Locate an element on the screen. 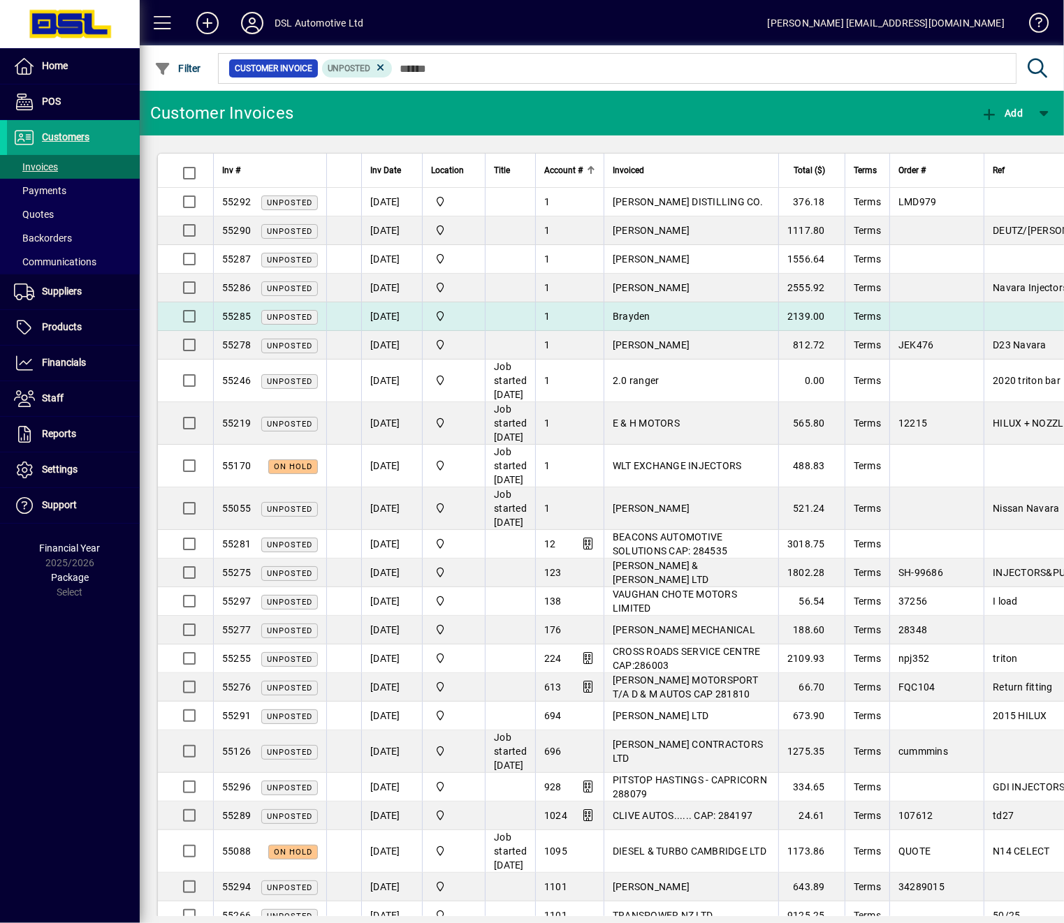 The height and width of the screenshot is (923, 1064). div: Invoiced is located at coordinates (691, 170).